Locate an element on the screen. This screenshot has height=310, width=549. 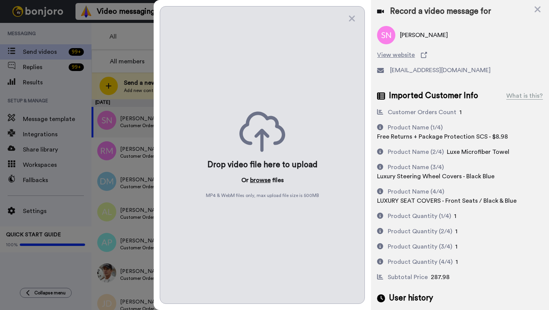
a: View website is located at coordinates (460, 55).